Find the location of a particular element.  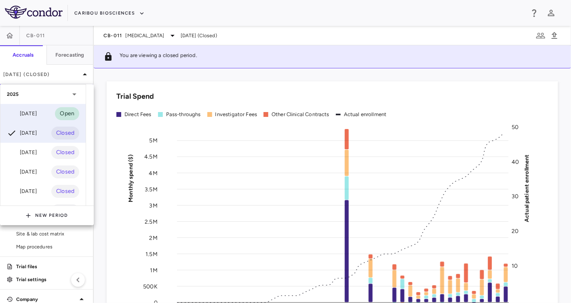

div: 2025 is located at coordinates (43, 94).